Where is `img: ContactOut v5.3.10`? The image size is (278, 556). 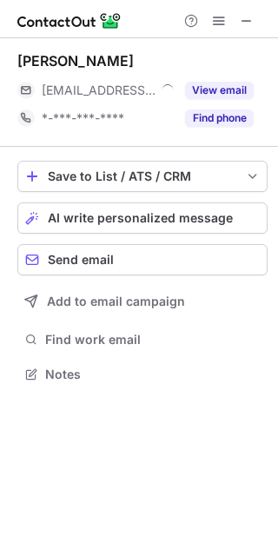 img: ContactOut v5.3.10 is located at coordinates (69, 21).